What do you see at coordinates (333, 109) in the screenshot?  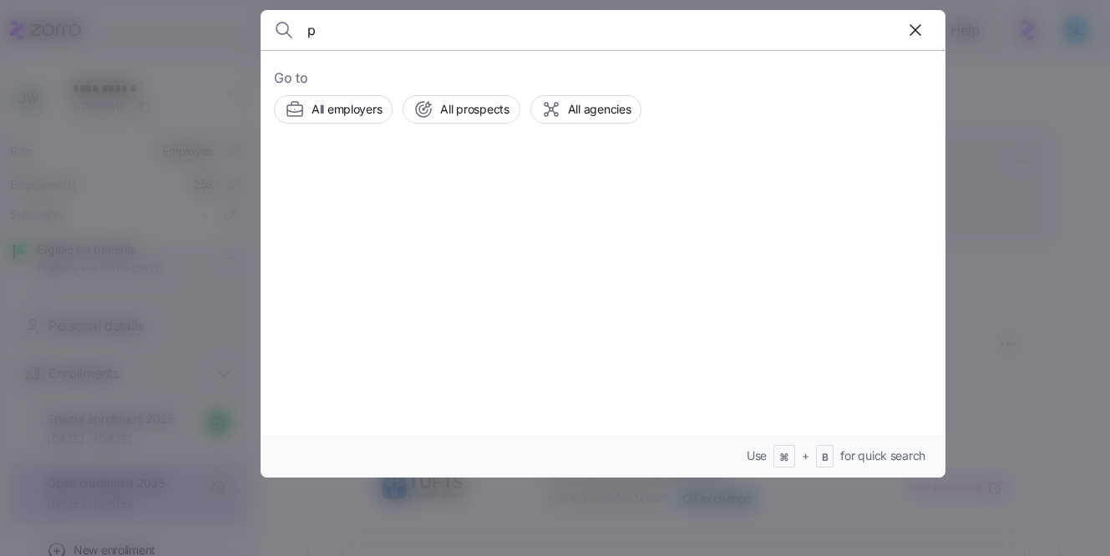 I see `button: All employers` at bounding box center [333, 109].